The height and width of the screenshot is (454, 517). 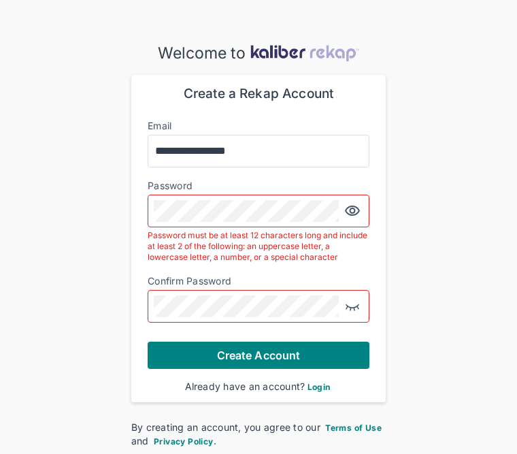 What do you see at coordinates (170, 185) in the screenshot?
I see `label: Password` at bounding box center [170, 185].